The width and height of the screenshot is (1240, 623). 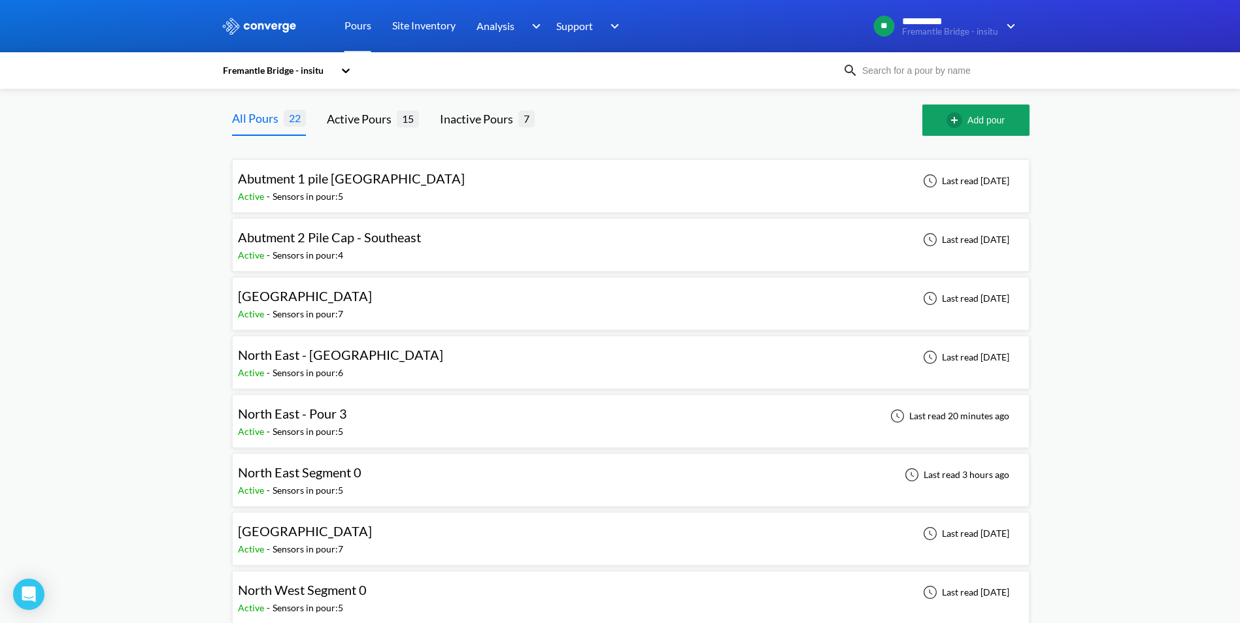 What do you see at coordinates (495, 25) in the screenshot?
I see `span: Analysis` at bounding box center [495, 25].